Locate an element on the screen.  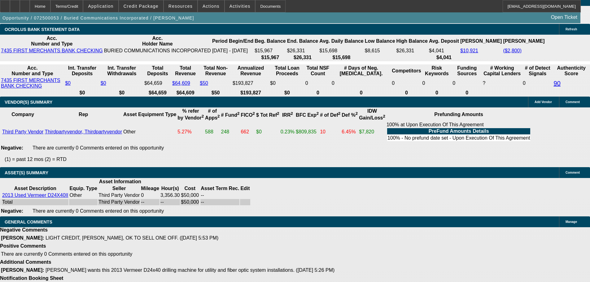
span: GENERAL COMMENTS is located at coordinates (29, 222).